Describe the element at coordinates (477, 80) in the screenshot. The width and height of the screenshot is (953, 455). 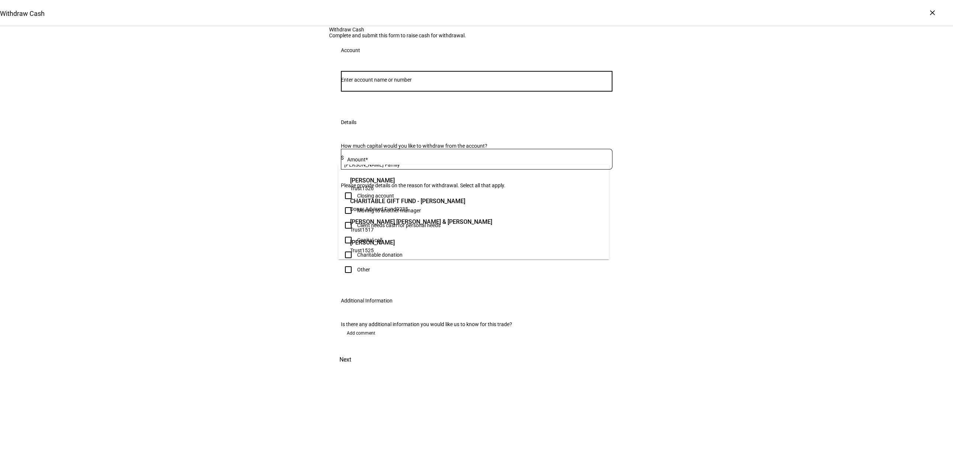
I see `input: Number` at that location.